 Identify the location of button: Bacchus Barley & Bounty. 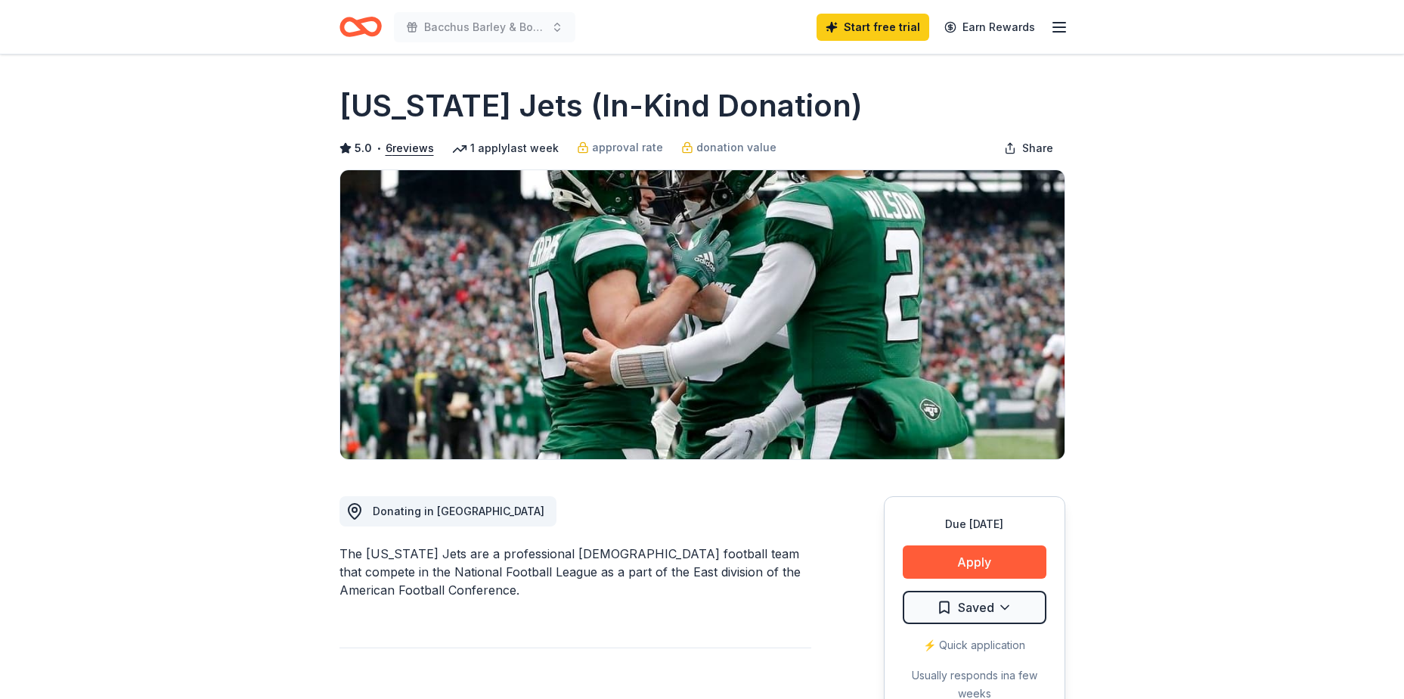
(485, 27).